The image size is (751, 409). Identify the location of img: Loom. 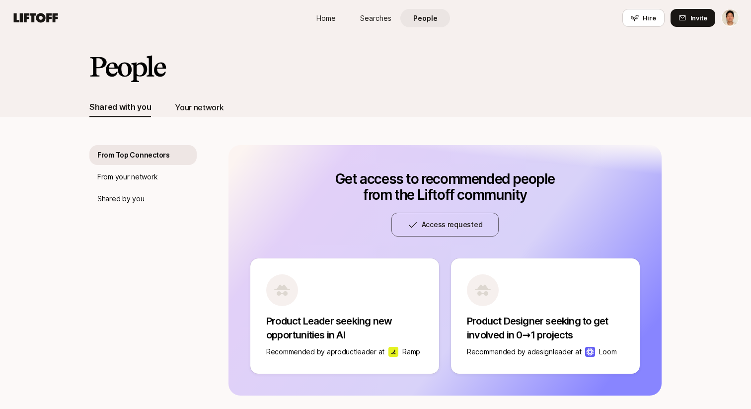
(590, 352).